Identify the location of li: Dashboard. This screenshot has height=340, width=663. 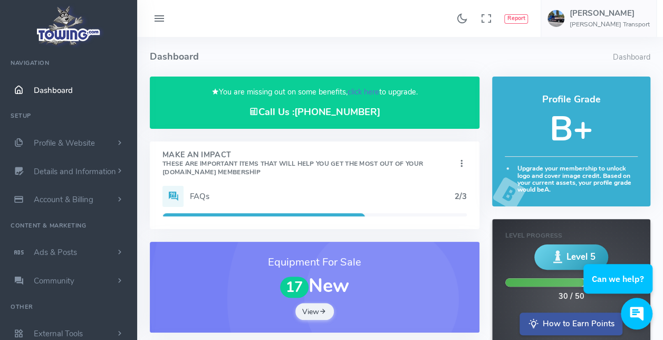
(631, 57).